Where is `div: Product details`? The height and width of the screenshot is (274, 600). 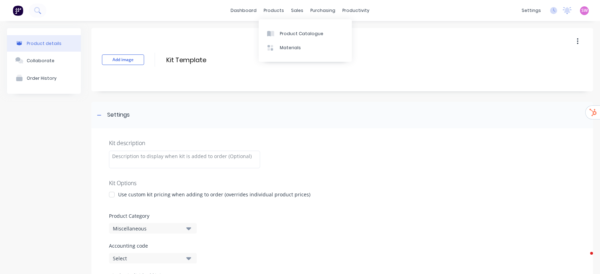 div: Product details is located at coordinates (44, 43).